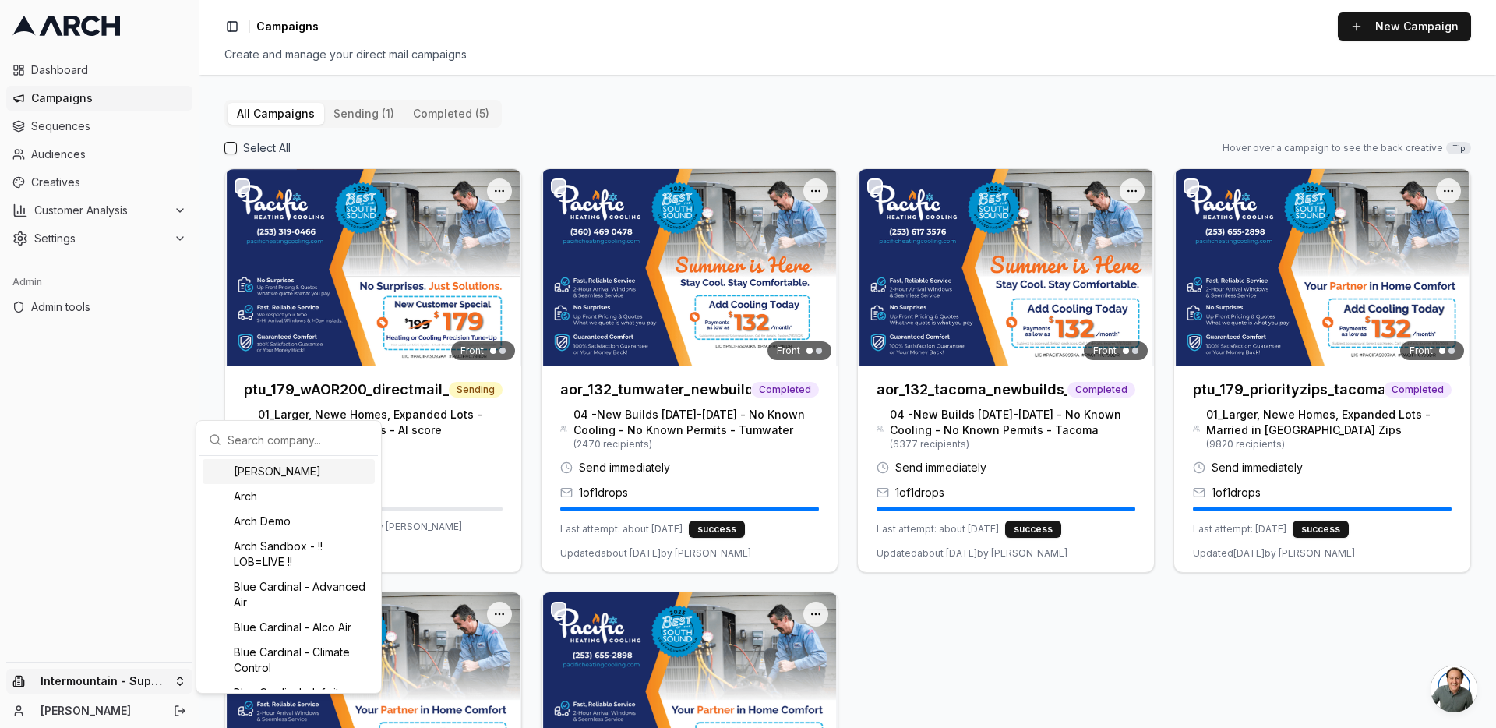  Describe the element at coordinates (288, 627) in the screenshot. I see `div: Blue Cardinal - Alco Air` at that location.